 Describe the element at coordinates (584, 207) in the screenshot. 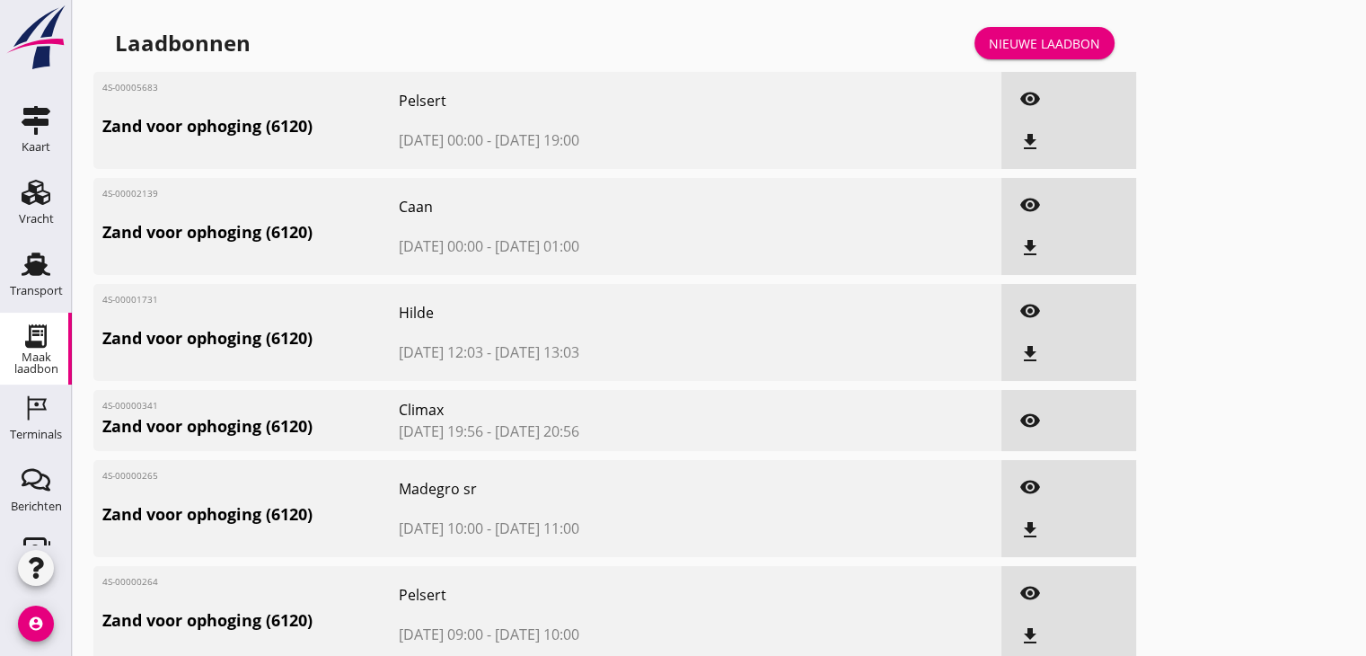

I see `span: Caan` at that location.